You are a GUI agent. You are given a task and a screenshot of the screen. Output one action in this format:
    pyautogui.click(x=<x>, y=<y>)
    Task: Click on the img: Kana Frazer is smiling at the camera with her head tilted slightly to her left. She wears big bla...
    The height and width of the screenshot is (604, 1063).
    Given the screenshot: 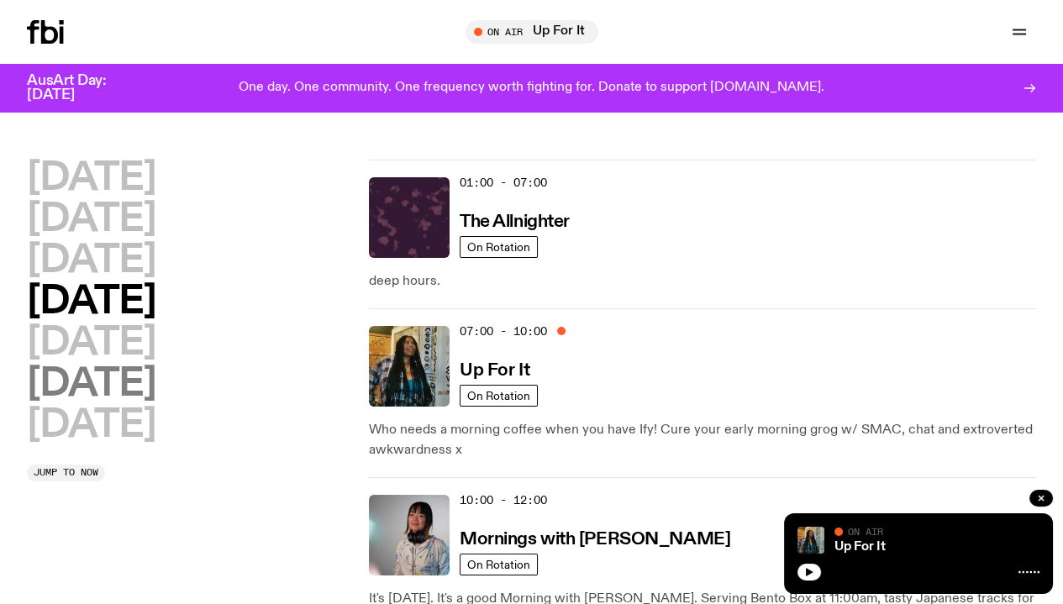 What is the action you would take?
    pyautogui.click(x=409, y=535)
    